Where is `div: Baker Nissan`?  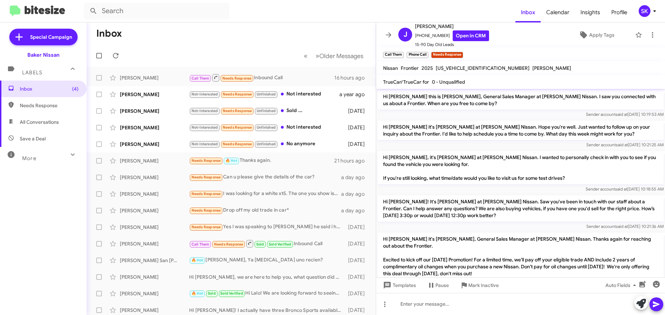
div: Baker Nissan is located at coordinates (43, 55).